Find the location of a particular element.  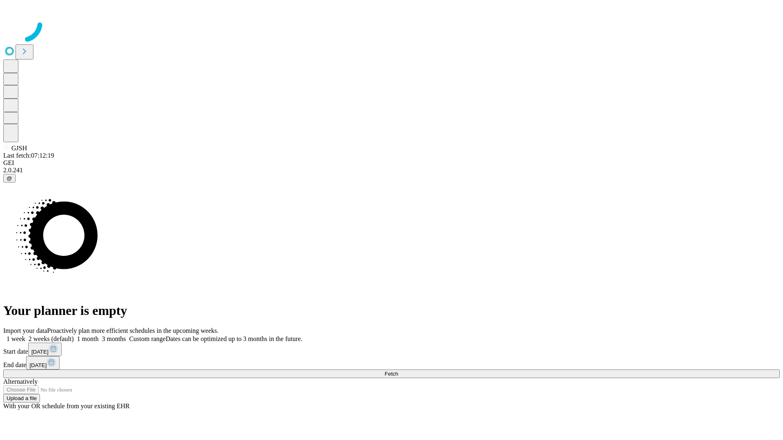

span: 1 month is located at coordinates (88, 339).